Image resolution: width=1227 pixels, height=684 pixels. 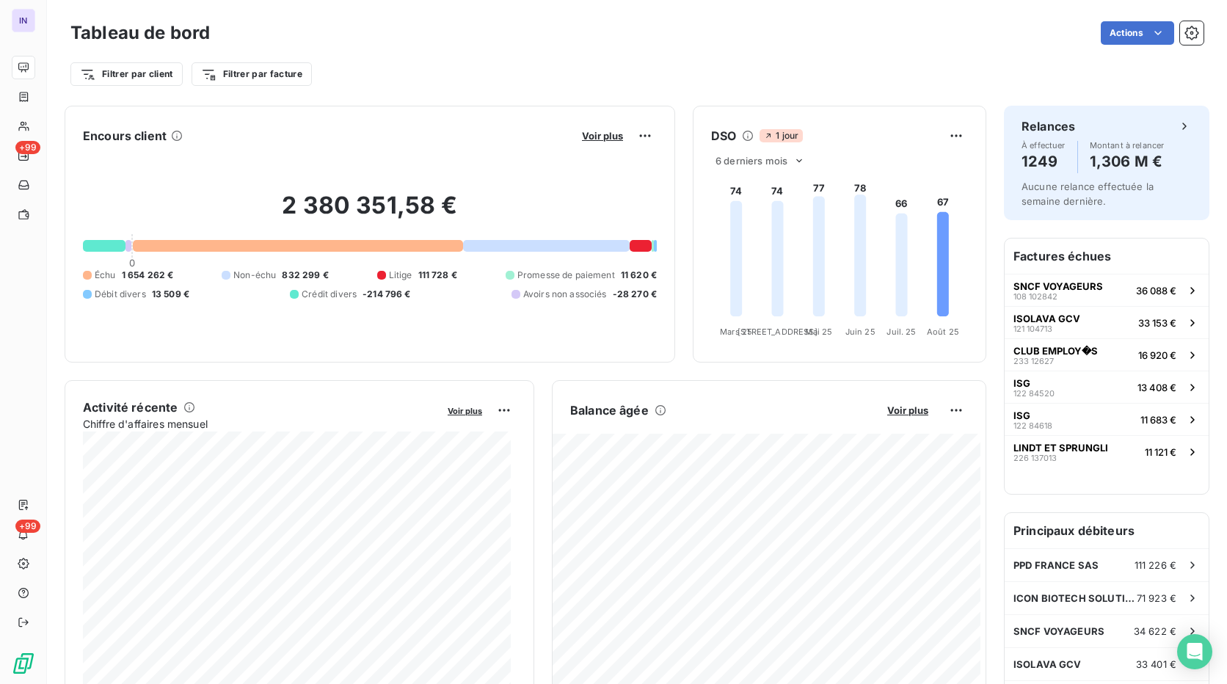 I want to click on h6: DSO, so click(x=724, y=136).